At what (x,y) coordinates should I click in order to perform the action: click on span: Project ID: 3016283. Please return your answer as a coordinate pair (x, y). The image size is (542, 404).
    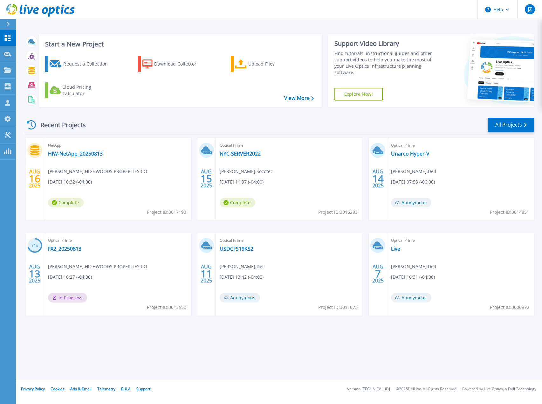
    Looking at the image, I should click on (338, 212).